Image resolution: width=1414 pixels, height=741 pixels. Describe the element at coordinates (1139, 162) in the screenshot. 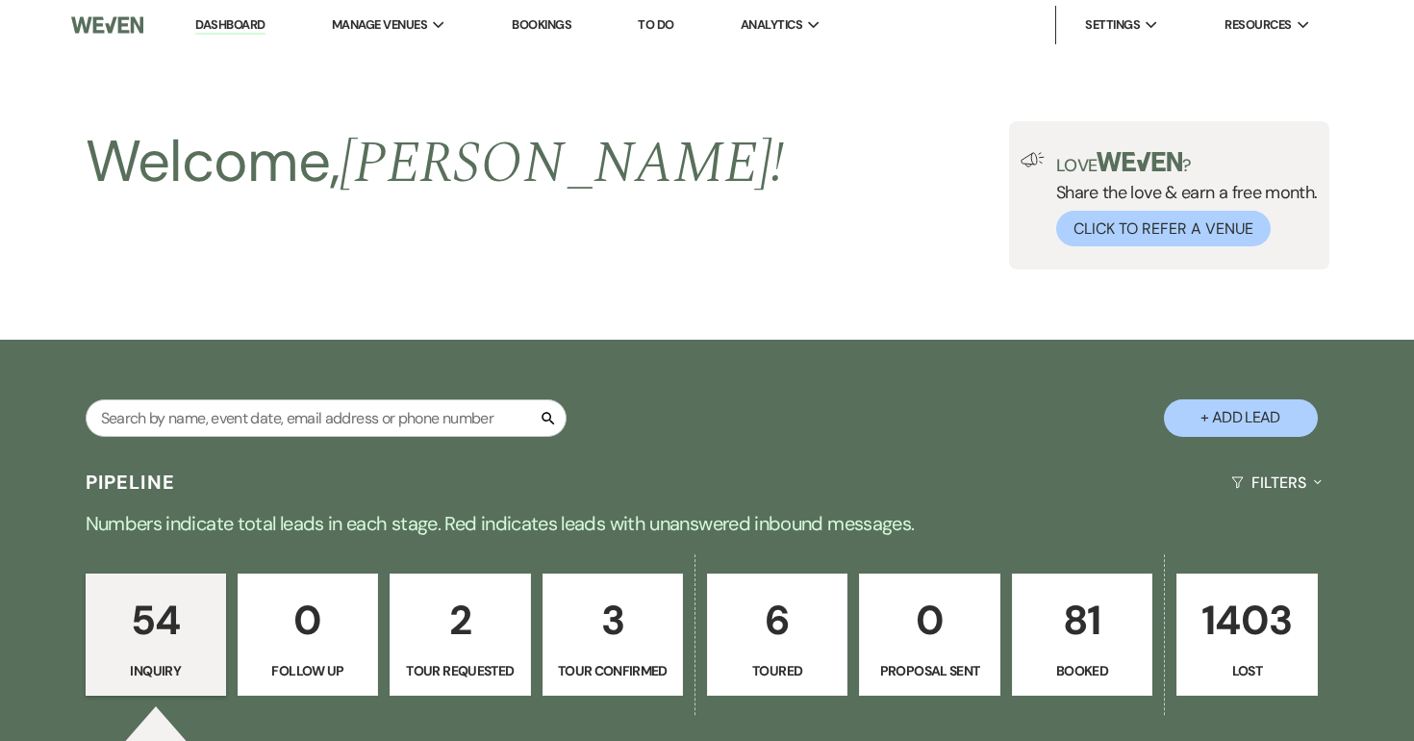

I see `img: weven-logo-green.svg` at that location.